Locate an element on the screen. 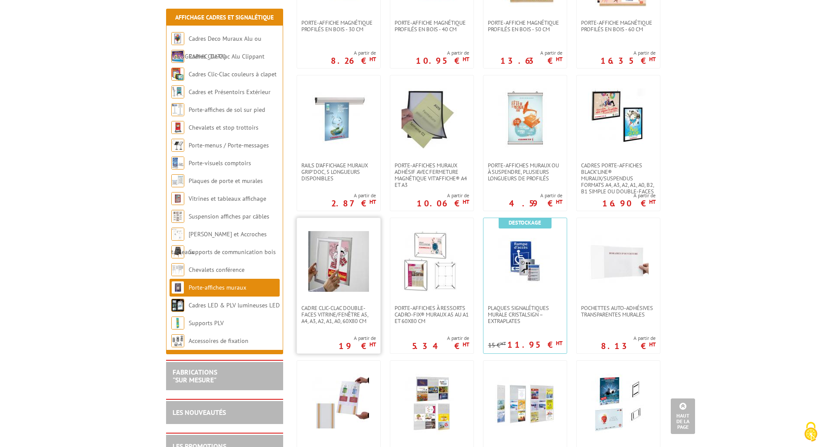 This screenshot has width=826, height=447. a: Chevalets et stop trottoirs is located at coordinates (223, 127).